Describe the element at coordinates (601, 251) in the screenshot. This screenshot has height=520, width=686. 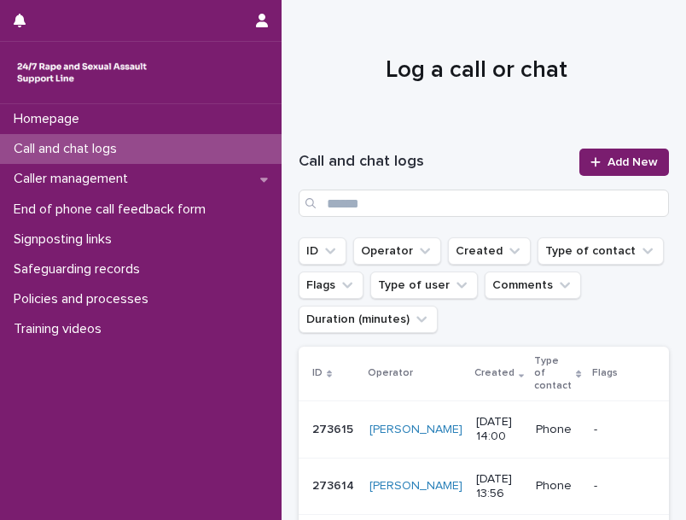
I see `button: Type of contact` at that location.